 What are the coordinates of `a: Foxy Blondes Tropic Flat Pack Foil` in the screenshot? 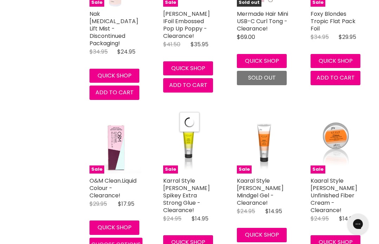 It's located at (333, 21).